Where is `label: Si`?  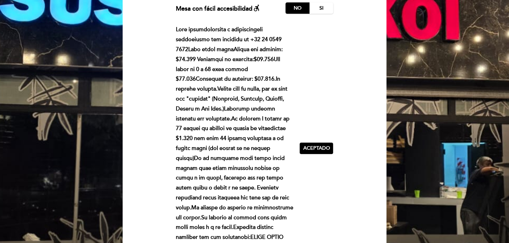 label: Si is located at coordinates (321, 8).